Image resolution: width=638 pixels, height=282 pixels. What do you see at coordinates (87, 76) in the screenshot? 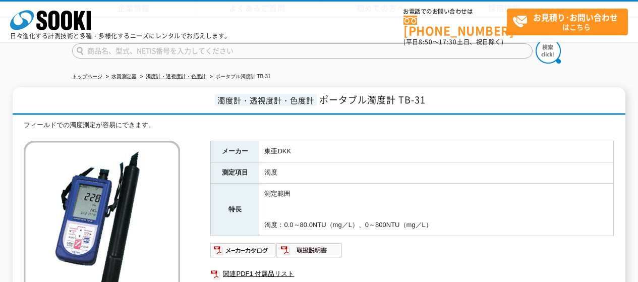
I see `a: トップページ` at bounding box center [87, 76].